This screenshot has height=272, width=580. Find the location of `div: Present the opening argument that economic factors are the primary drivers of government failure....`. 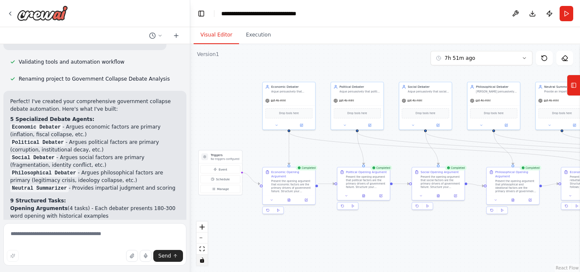

div: Present the opening argument that economic factors are the primary drivers of government failure.... is located at coordinates (292, 187).